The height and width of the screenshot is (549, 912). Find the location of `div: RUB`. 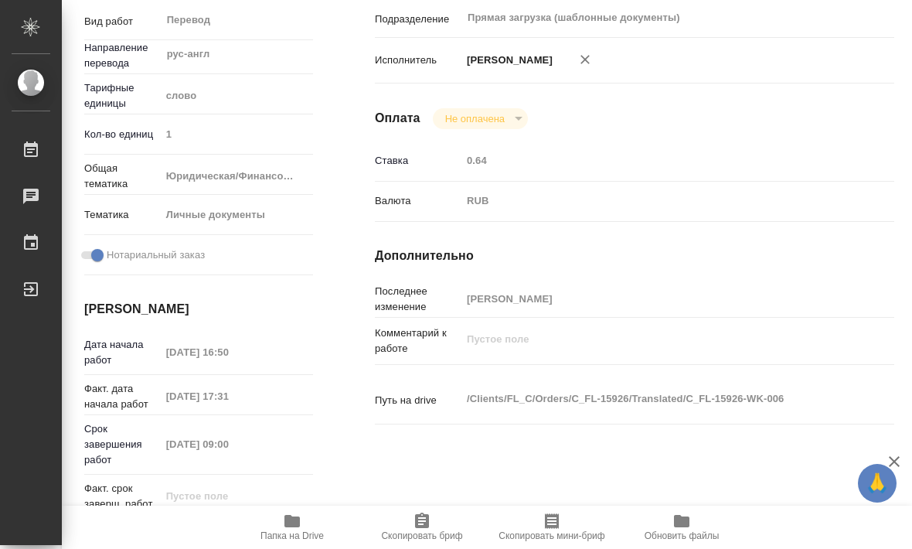

div: RUB is located at coordinates (656, 201).